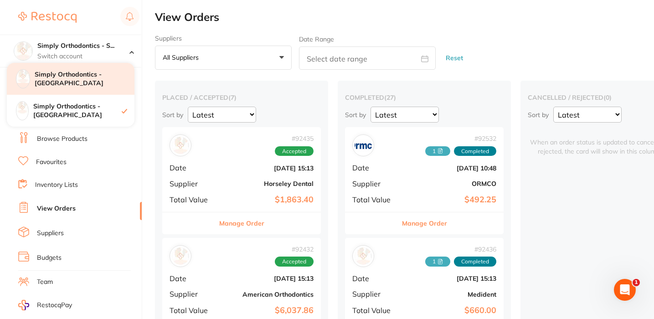 Image resolution: width=654 pixels, height=319 pixels. What do you see at coordinates (451, 200) in the screenshot?
I see `b: $492.25` at bounding box center [451, 200].